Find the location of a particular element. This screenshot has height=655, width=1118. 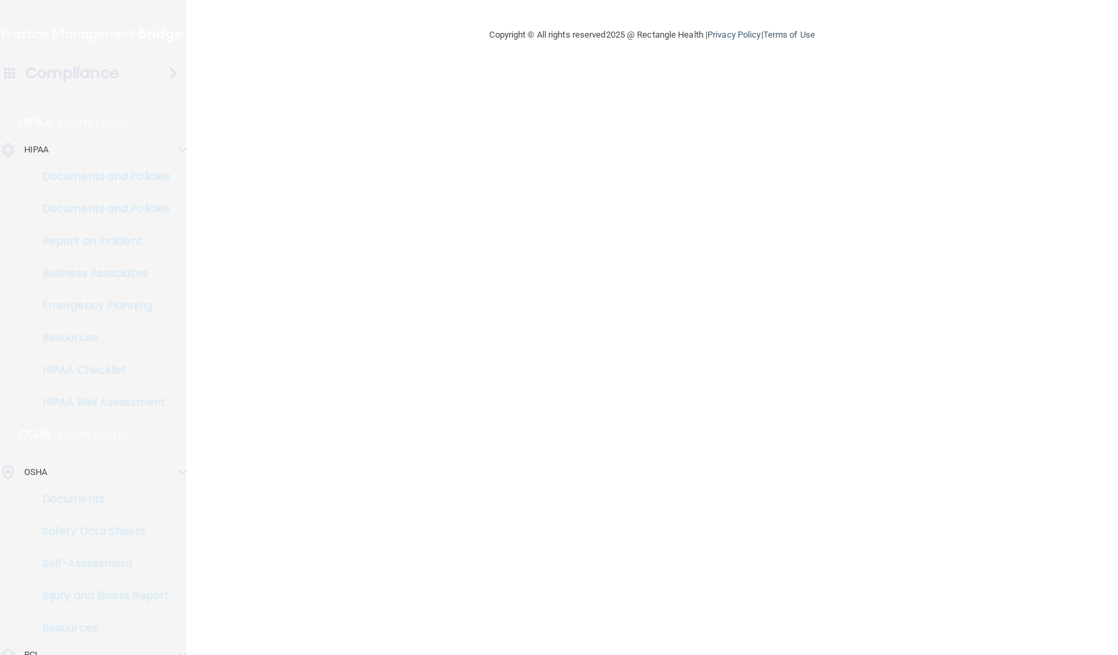

h4: Compliance is located at coordinates (72, 73).